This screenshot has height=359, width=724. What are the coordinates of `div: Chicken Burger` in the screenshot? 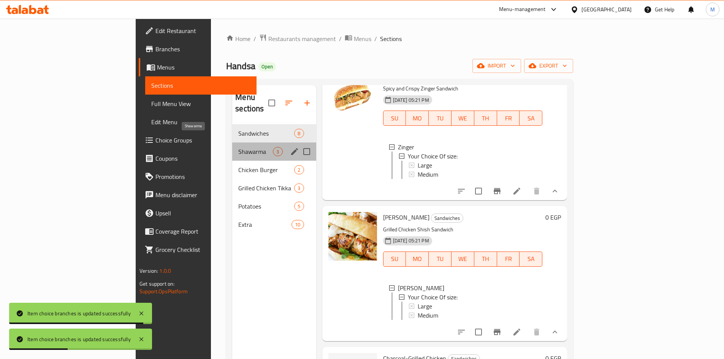 It's located at (266, 170).